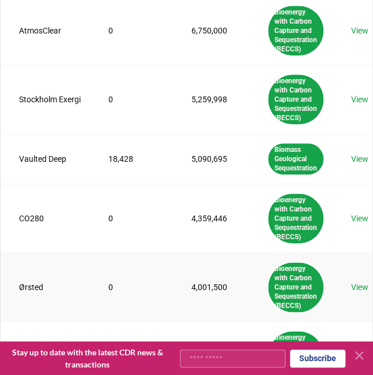 The height and width of the screenshot is (375, 373). What do you see at coordinates (45, 158) in the screenshot?
I see `td: Vaulted Deep` at bounding box center [45, 158].